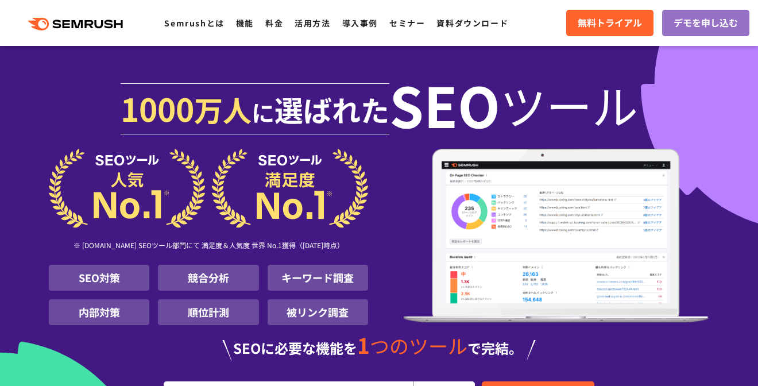 The height and width of the screenshot is (386, 758). I want to click on span: で完結。, so click(495, 348).